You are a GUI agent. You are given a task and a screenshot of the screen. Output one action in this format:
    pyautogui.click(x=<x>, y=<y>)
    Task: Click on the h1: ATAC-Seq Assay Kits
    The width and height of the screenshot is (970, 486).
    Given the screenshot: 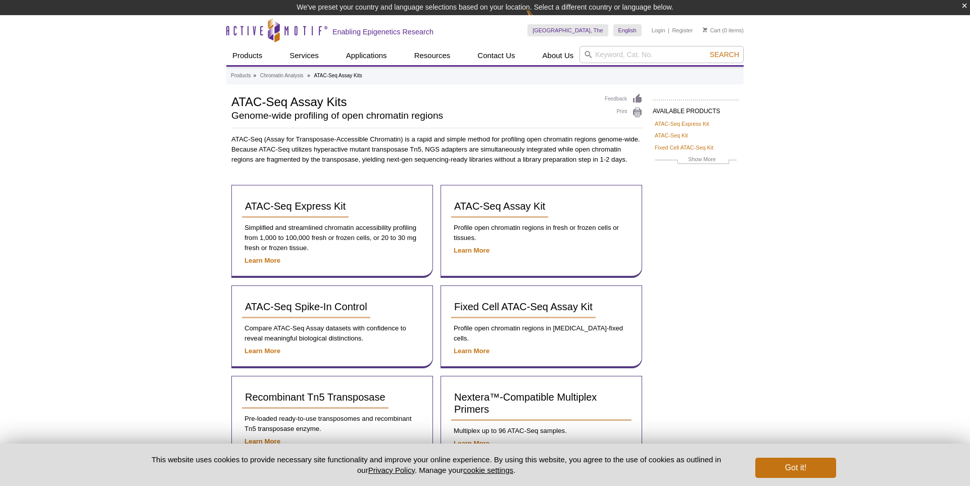 What is the action you would take?
    pyautogui.click(x=413, y=101)
    